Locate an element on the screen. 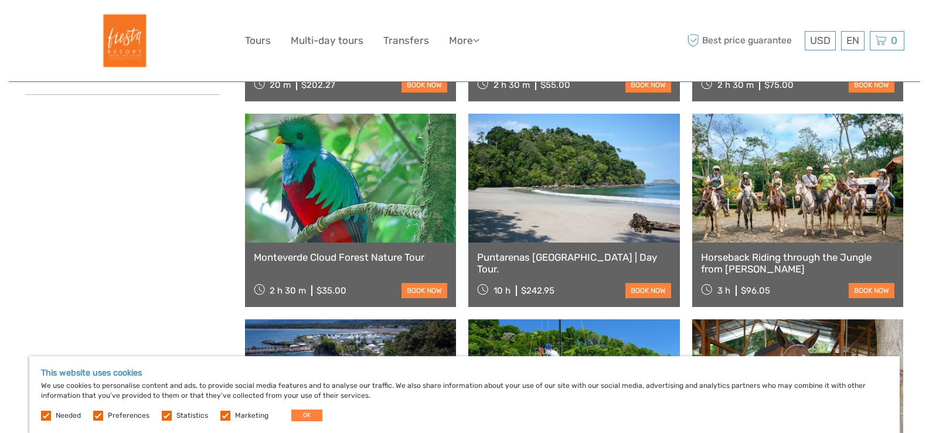  a: Monteverde Cloud Forest Nature Tour is located at coordinates (351, 257).